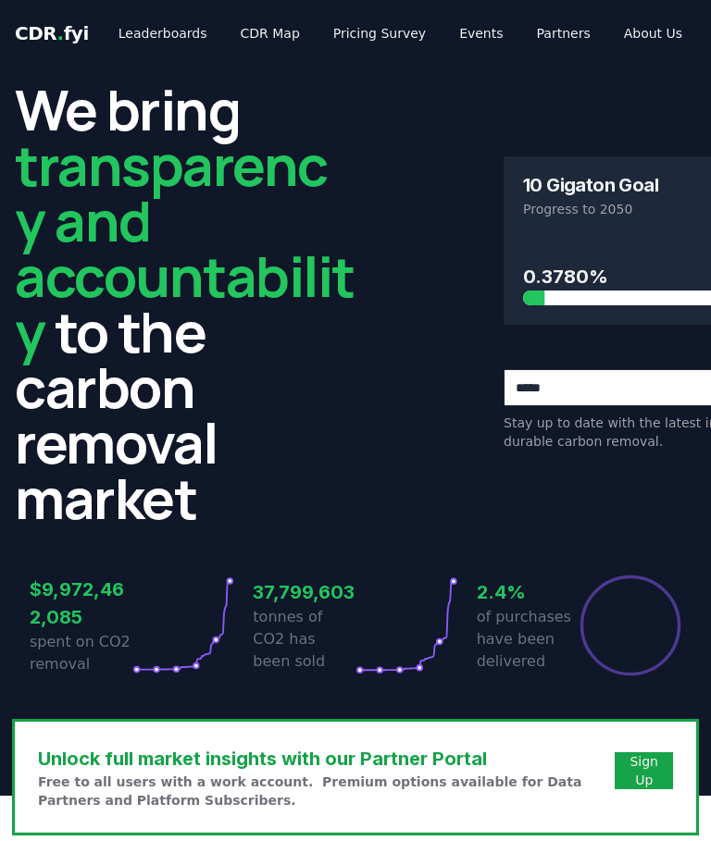  Describe the element at coordinates (590, 185) in the screenshot. I see `h3: 10 Gigaton Goal` at that location.